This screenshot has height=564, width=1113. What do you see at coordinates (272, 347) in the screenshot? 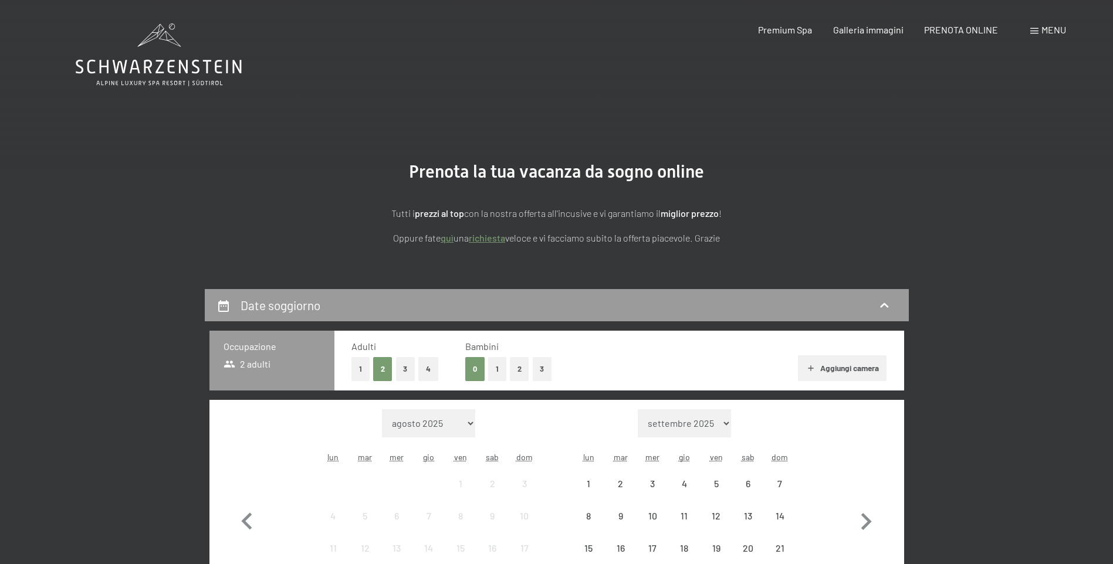
I see `h3: Occupazione` at bounding box center [272, 347].